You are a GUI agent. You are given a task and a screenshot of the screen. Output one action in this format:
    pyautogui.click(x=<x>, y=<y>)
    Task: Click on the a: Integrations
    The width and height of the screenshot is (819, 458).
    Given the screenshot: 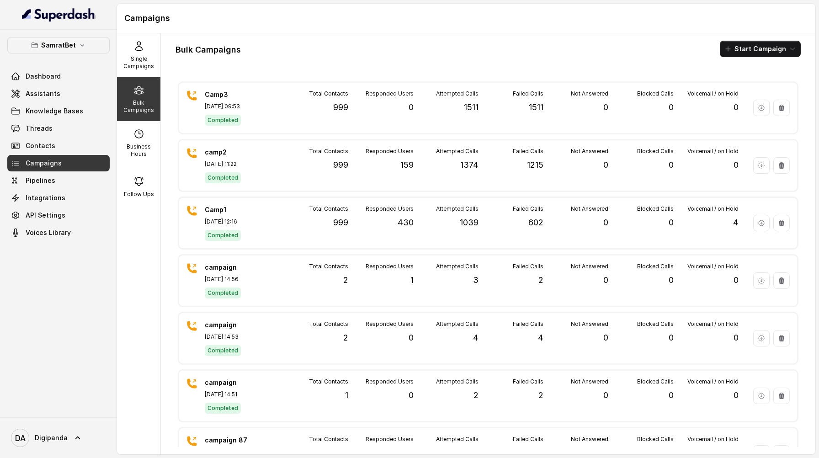 What is the action you would take?
    pyautogui.click(x=58, y=198)
    